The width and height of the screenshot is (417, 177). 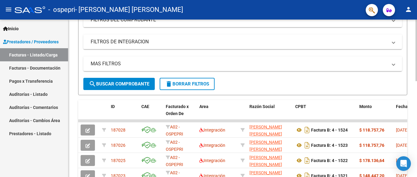 I want to click on span: Monto, so click(x=366, y=107).